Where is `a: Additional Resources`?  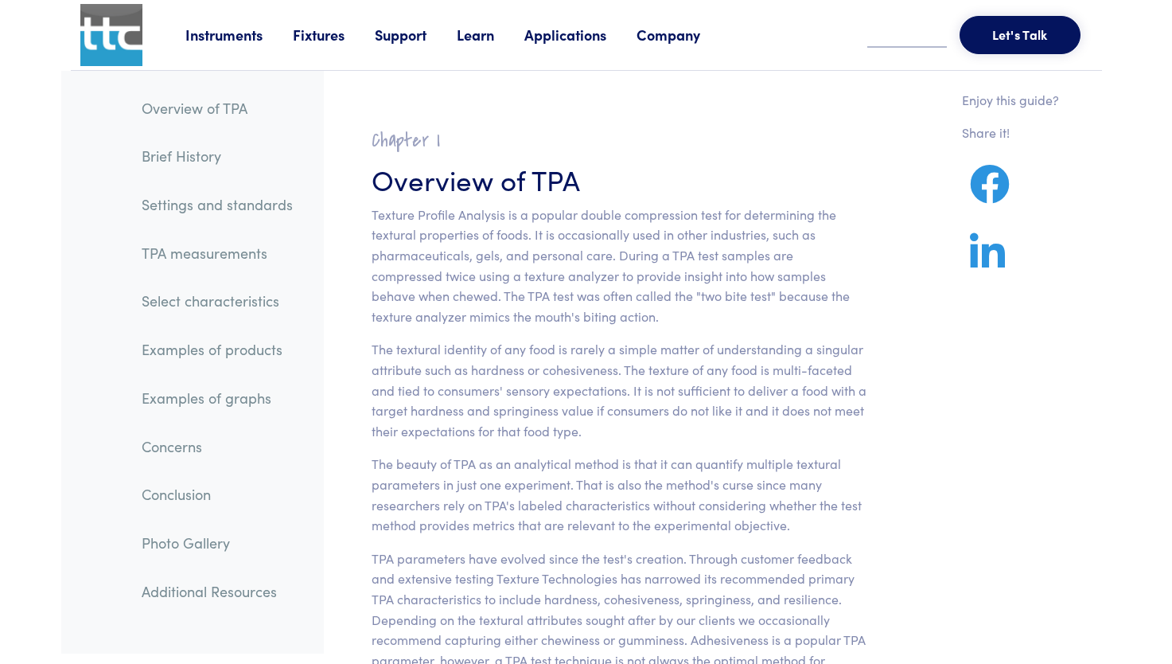
a: Additional Resources is located at coordinates (217, 591).